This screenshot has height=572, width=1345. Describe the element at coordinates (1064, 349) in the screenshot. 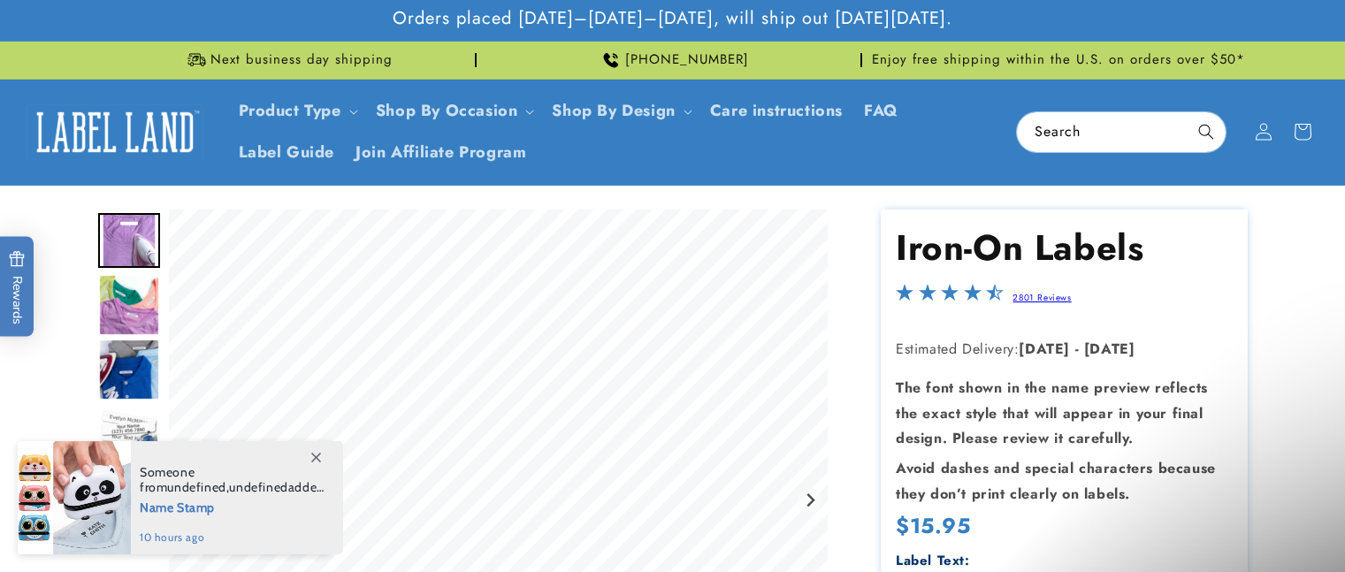

I see `p: Estimated Delivery:` at that location.